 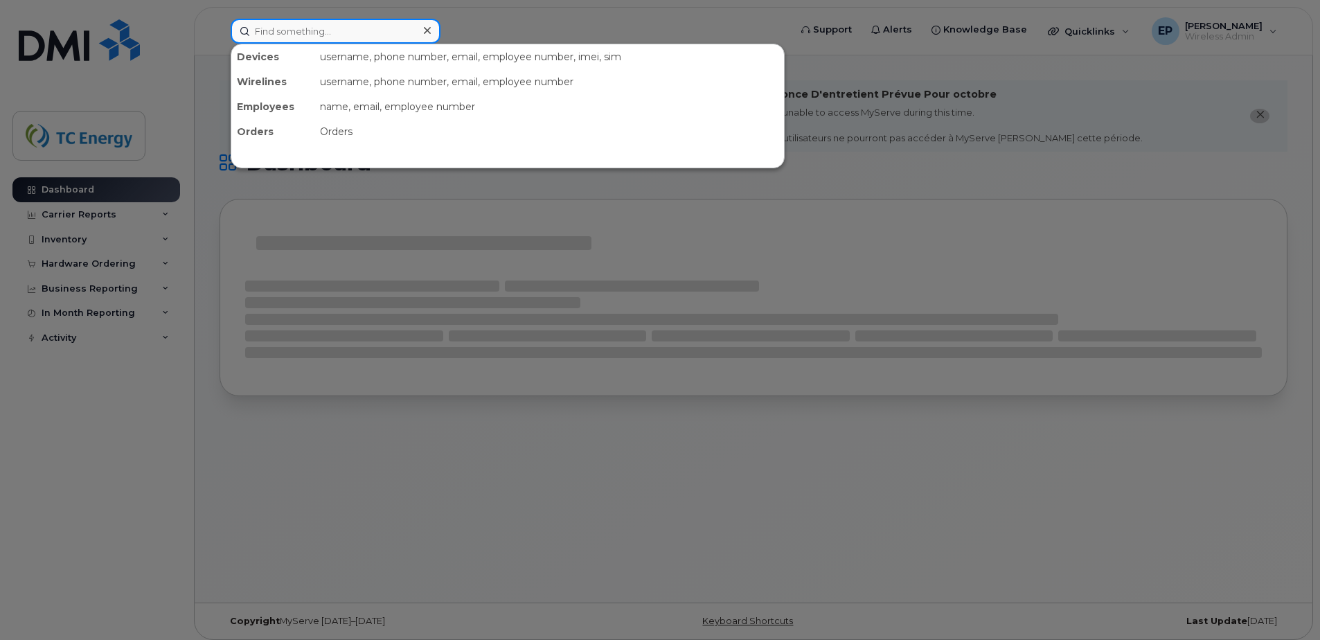 What do you see at coordinates (273, 57) in the screenshot?
I see `div: Devices` at bounding box center [273, 57].